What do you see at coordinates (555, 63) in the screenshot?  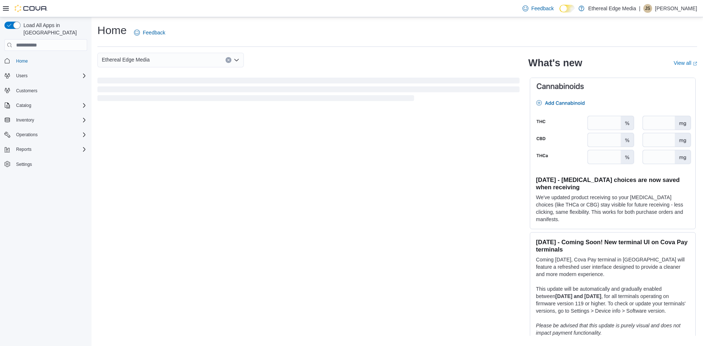 I see `h2: What's new` at bounding box center [555, 63].